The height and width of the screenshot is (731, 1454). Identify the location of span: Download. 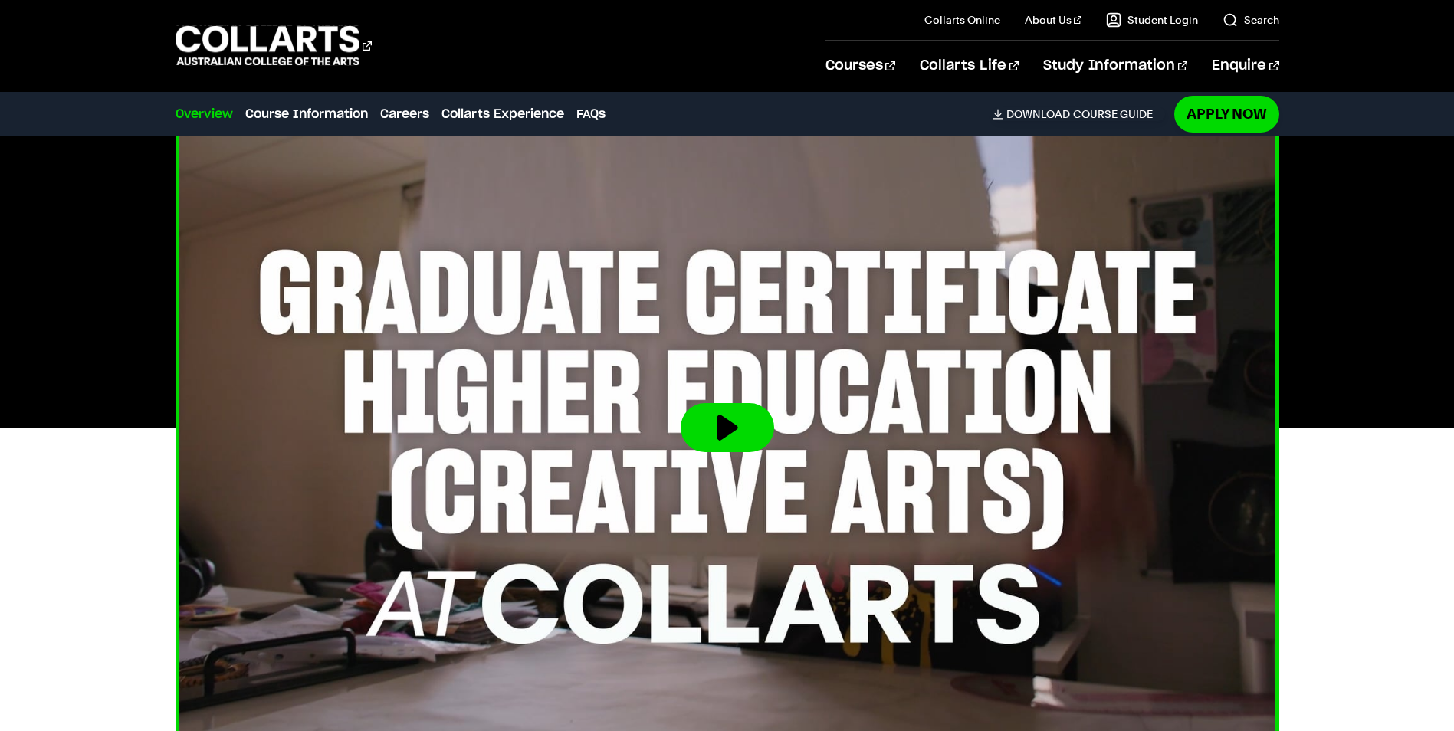
(1038, 114).